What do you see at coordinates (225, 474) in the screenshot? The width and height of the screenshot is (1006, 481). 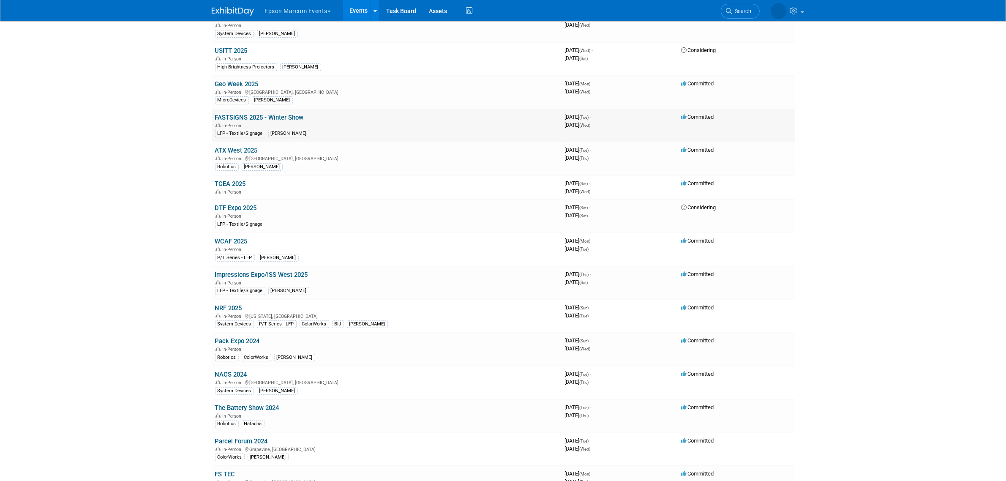 I see `a: FS TEC` at bounding box center [225, 474].